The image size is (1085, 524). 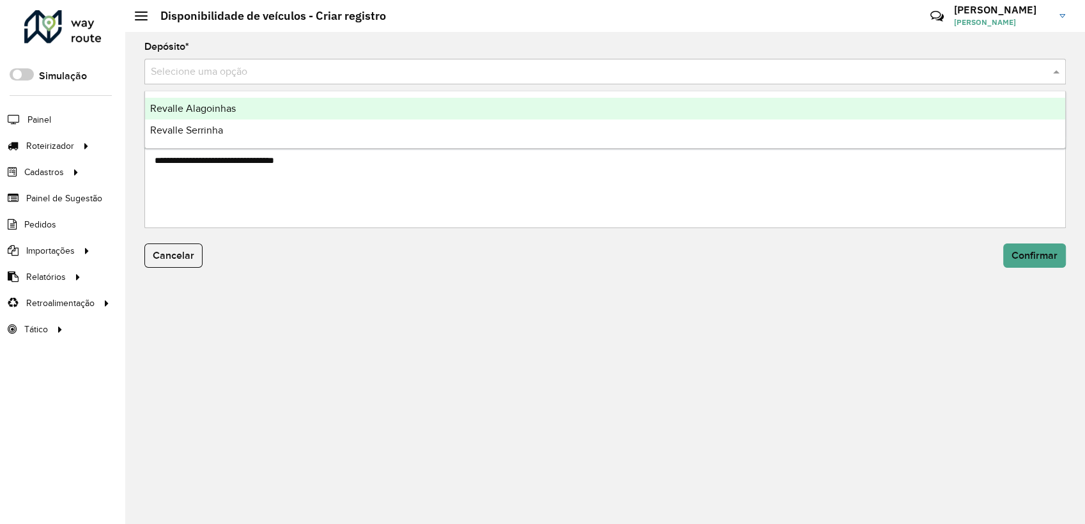 I want to click on button: Confirmar, so click(x=1034, y=256).